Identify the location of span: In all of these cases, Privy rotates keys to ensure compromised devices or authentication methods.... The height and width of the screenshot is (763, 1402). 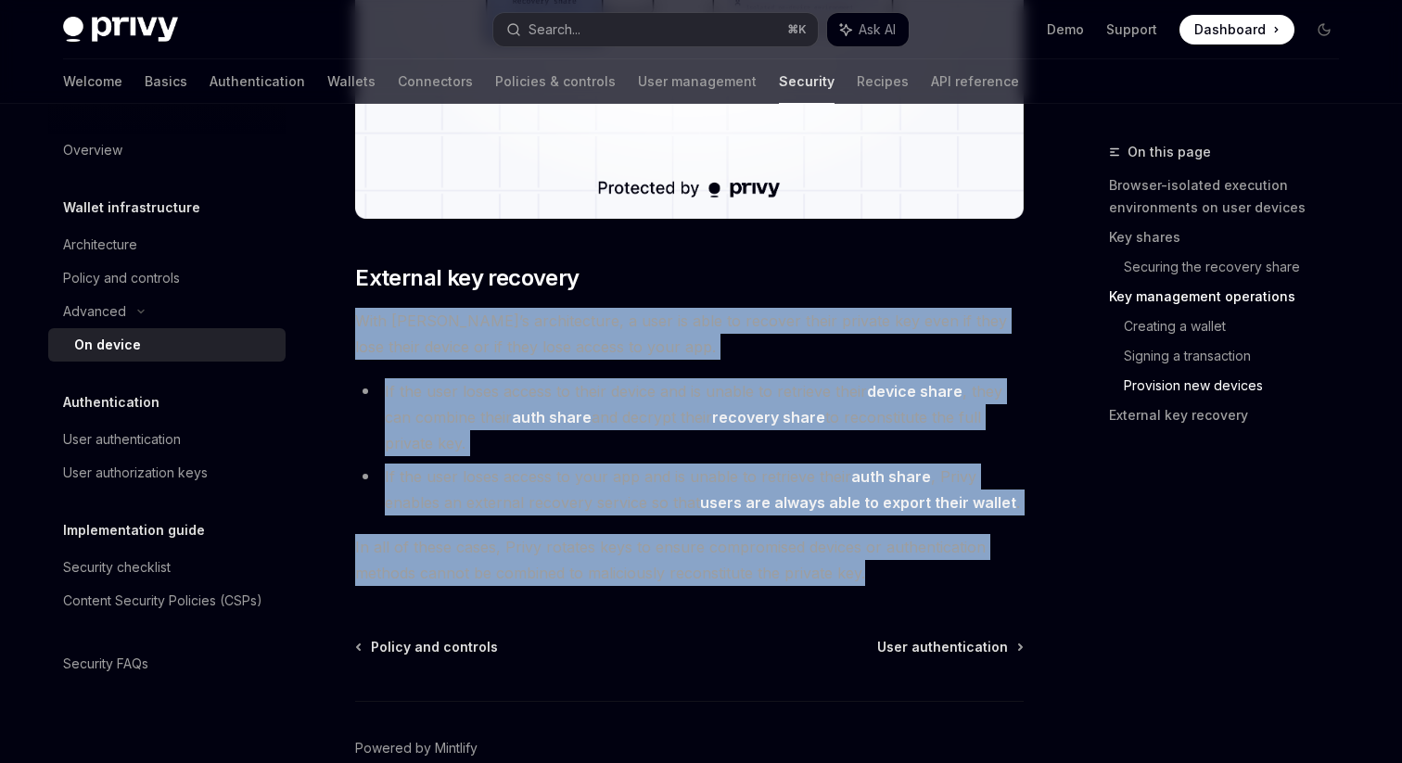
(689, 560).